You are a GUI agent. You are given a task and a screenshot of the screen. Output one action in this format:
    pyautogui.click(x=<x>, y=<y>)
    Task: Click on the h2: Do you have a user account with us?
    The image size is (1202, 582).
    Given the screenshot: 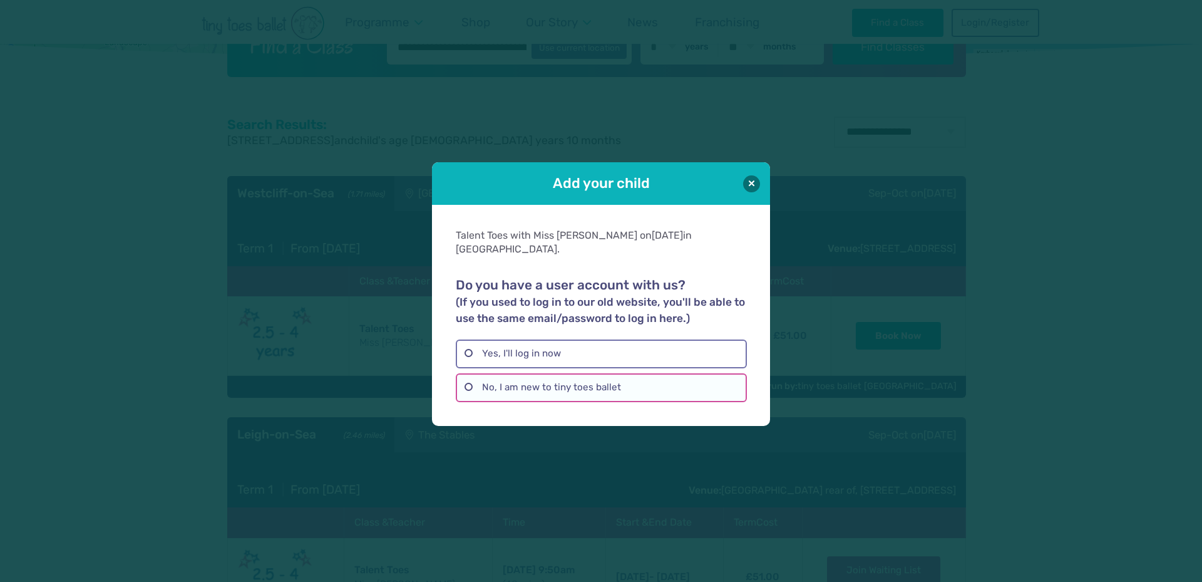 What is the action you would take?
    pyautogui.click(x=601, y=302)
    